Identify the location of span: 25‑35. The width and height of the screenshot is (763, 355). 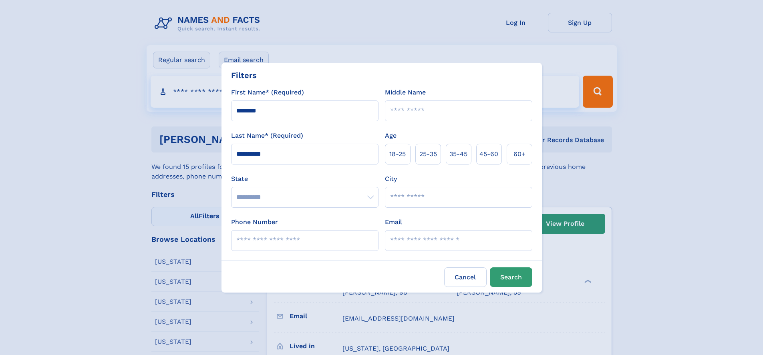
(428, 154).